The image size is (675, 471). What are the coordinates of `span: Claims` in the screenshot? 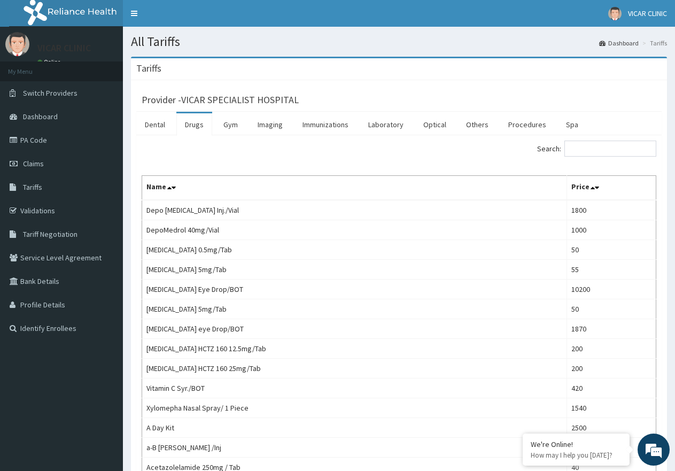 It's located at (33, 164).